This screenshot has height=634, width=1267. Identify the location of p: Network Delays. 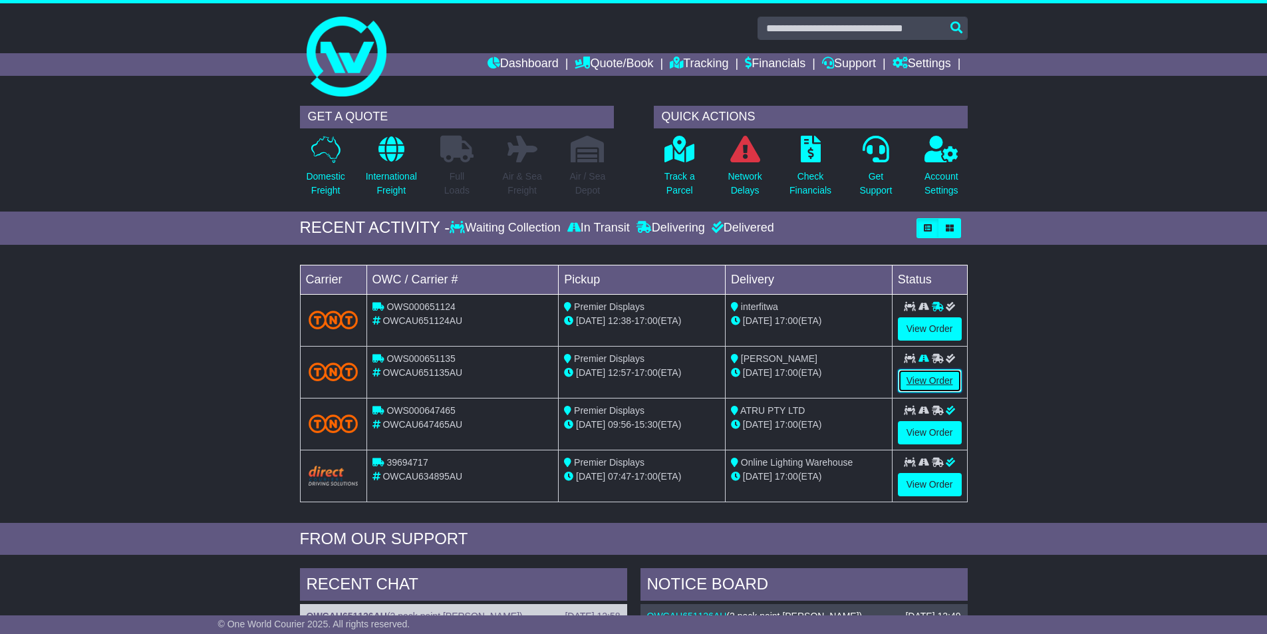
(744, 184).